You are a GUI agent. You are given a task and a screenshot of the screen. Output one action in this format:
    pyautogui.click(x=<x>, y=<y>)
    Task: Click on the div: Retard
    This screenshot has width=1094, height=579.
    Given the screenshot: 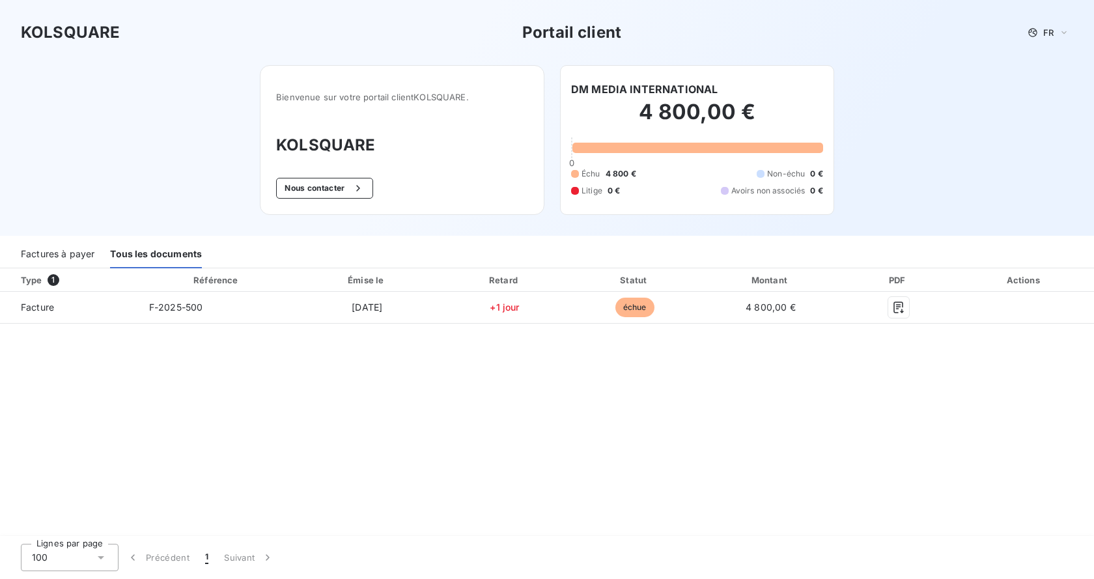 What is the action you would take?
    pyautogui.click(x=505, y=280)
    